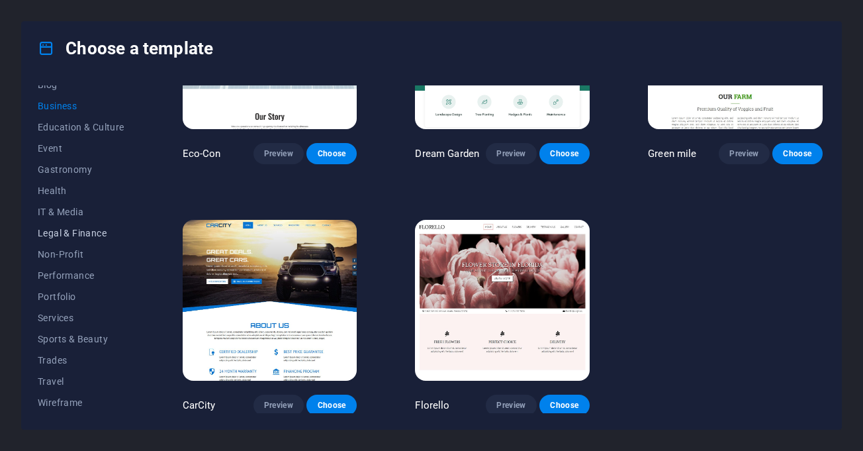 This screenshot has height=451, width=863. Describe the element at coordinates (81, 106) in the screenshot. I see `button: Business` at that location.